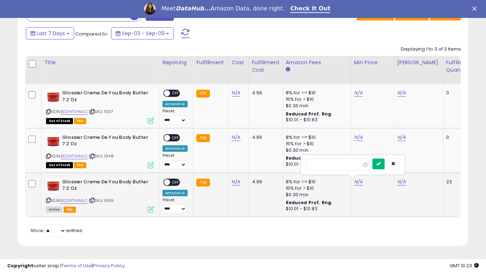 This screenshot has width=486, height=273. What do you see at coordinates (193, 8) in the screenshot?
I see `i: DataHub...` at bounding box center [193, 8].